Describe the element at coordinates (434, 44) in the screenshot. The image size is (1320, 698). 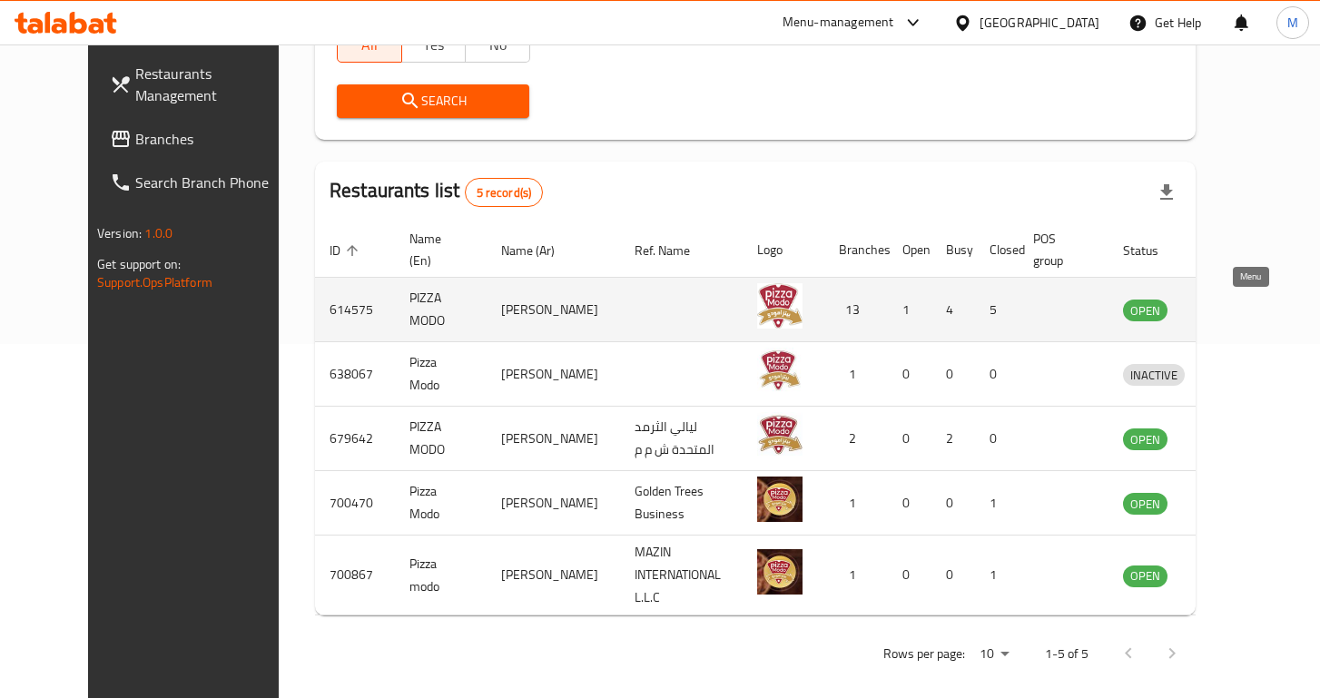
I see `span: Yes` at that location.